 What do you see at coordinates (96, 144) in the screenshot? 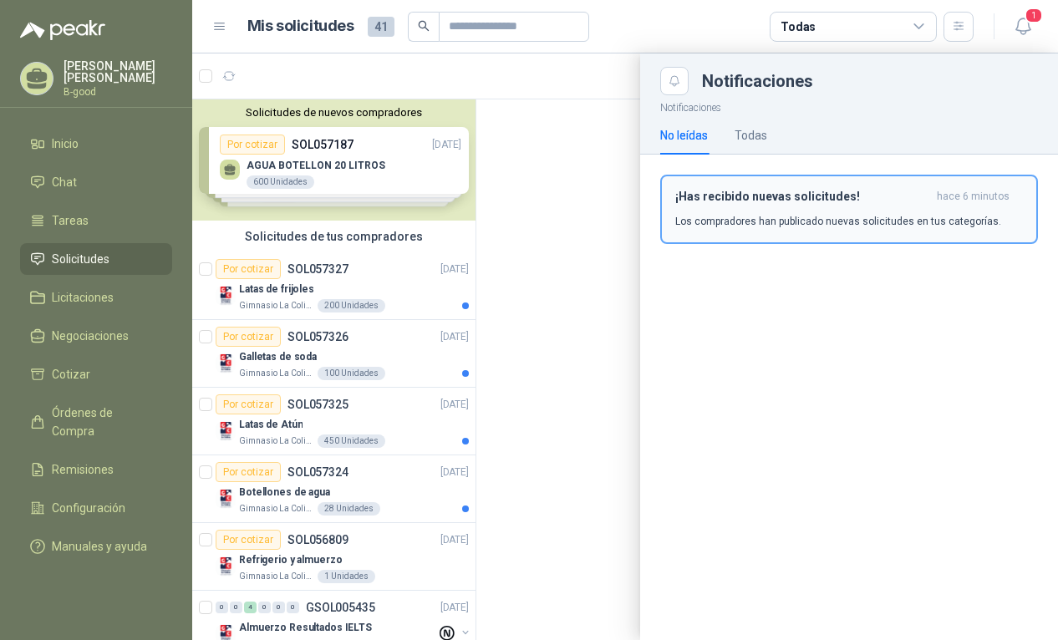
I see `a: Inicio` at bounding box center [96, 144].